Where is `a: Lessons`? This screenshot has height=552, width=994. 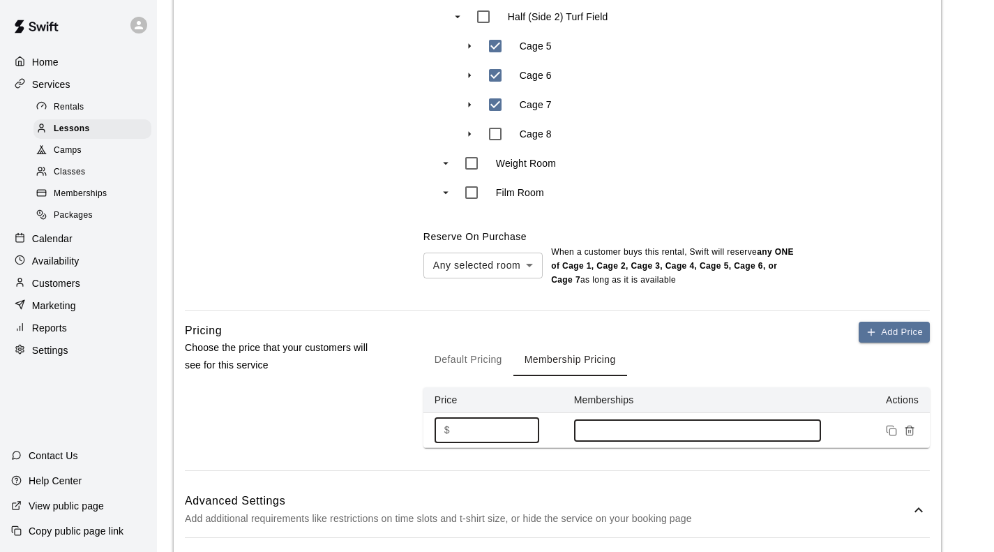
a: Lessons is located at coordinates (95, 128).